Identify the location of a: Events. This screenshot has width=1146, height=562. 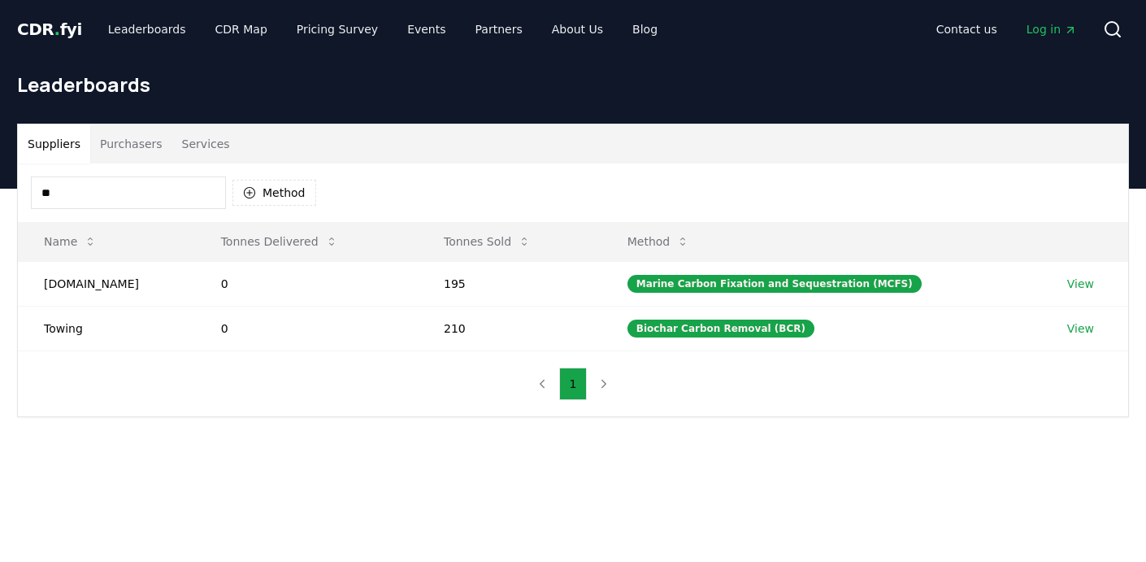
(426, 29).